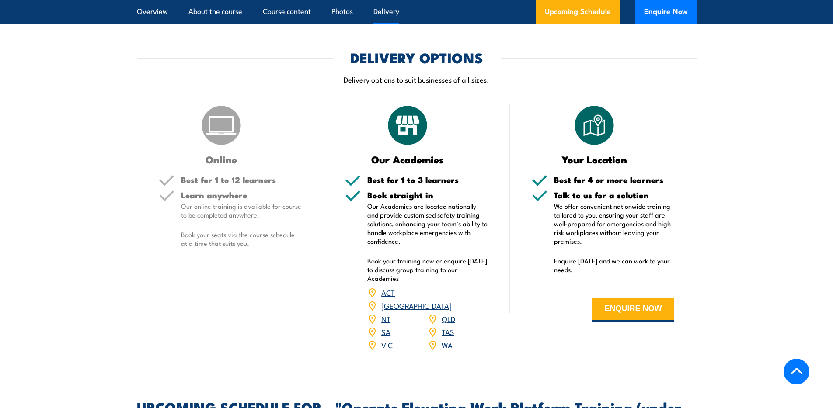 The image size is (833, 408). Describe the element at coordinates (448, 332) in the screenshot. I see `a: TAS` at that location.